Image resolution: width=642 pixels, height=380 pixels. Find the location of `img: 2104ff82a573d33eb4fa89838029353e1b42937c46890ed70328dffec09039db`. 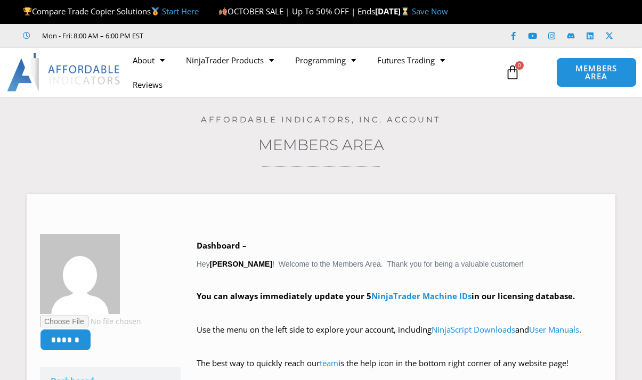

img: 2104ff82a573d33eb4fa89838029353e1b42937c46890ed70328dffec09039db is located at coordinates (80, 274).